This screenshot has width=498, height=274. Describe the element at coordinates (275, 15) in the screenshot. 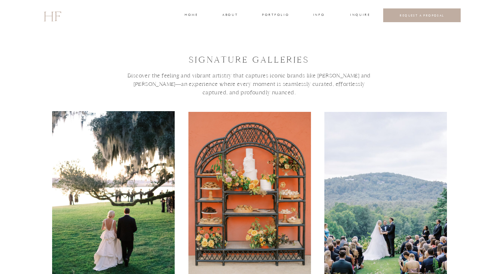

I see `h3: portfolio` at that location.